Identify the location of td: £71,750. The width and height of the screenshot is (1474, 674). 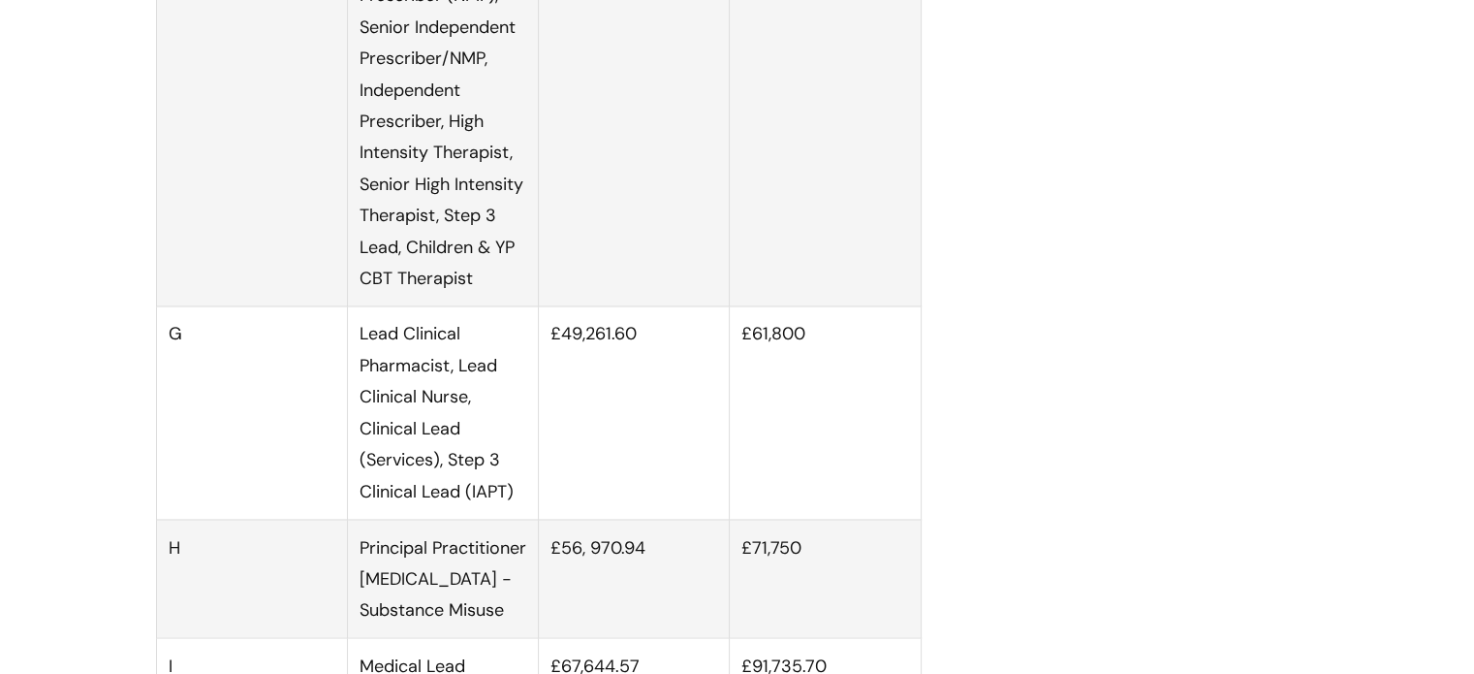
(825, 578).